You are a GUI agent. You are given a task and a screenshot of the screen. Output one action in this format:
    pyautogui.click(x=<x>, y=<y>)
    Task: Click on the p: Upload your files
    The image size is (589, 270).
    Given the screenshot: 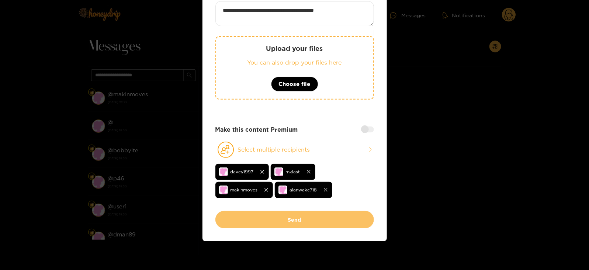 What is the action you would take?
    pyautogui.click(x=294, y=48)
    